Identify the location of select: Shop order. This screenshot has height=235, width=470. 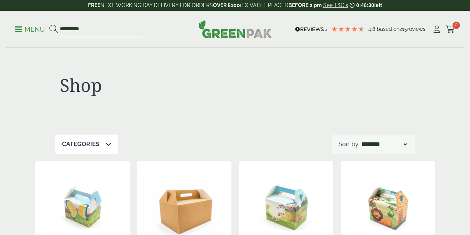
(384, 144).